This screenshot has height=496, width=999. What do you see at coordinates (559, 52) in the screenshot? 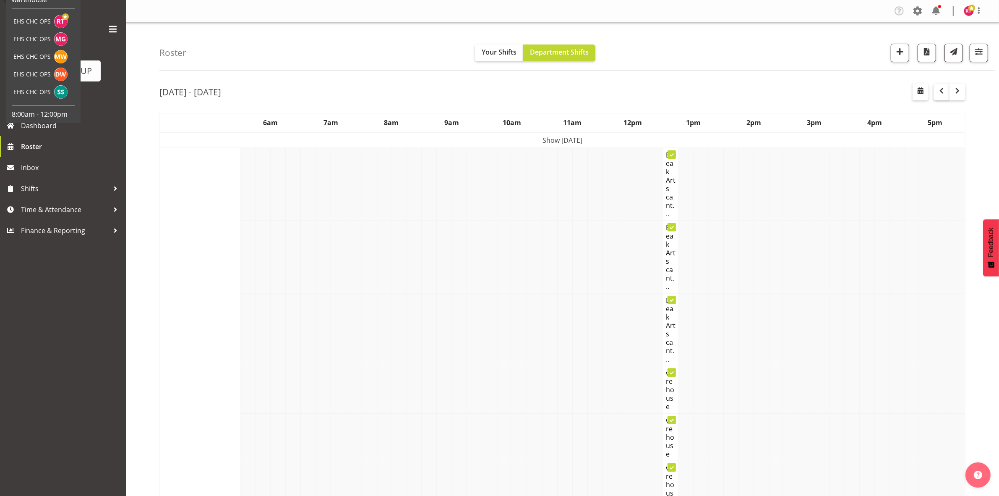
I see `span: Department Shifts` at bounding box center [559, 52].